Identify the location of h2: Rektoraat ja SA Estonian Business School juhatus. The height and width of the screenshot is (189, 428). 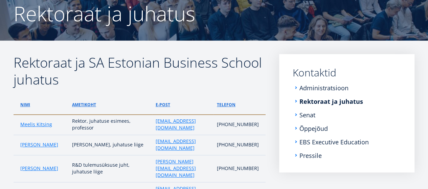
(140, 71).